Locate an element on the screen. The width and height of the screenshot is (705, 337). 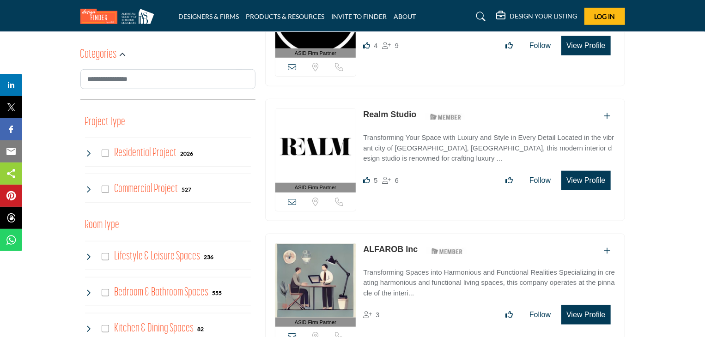
input: Select Commercial Project checkbox is located at coordinates (105, 189).